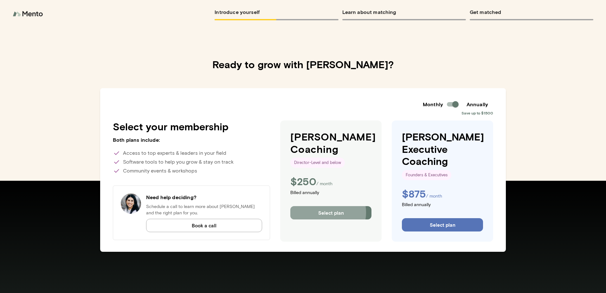  What do you see at coordinates (318, 163) in the screenshot?
I see `span: Director-Level and below` at bounding box center [318, 163].